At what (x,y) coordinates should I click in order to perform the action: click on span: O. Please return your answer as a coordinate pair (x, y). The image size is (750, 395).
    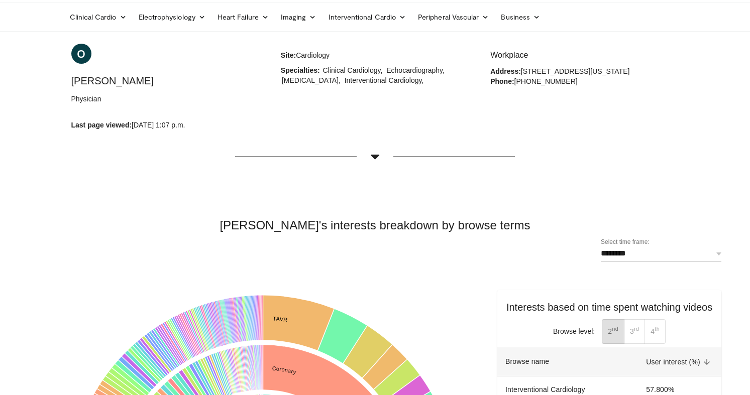
    Looking at the image, I should click on (81, 54).